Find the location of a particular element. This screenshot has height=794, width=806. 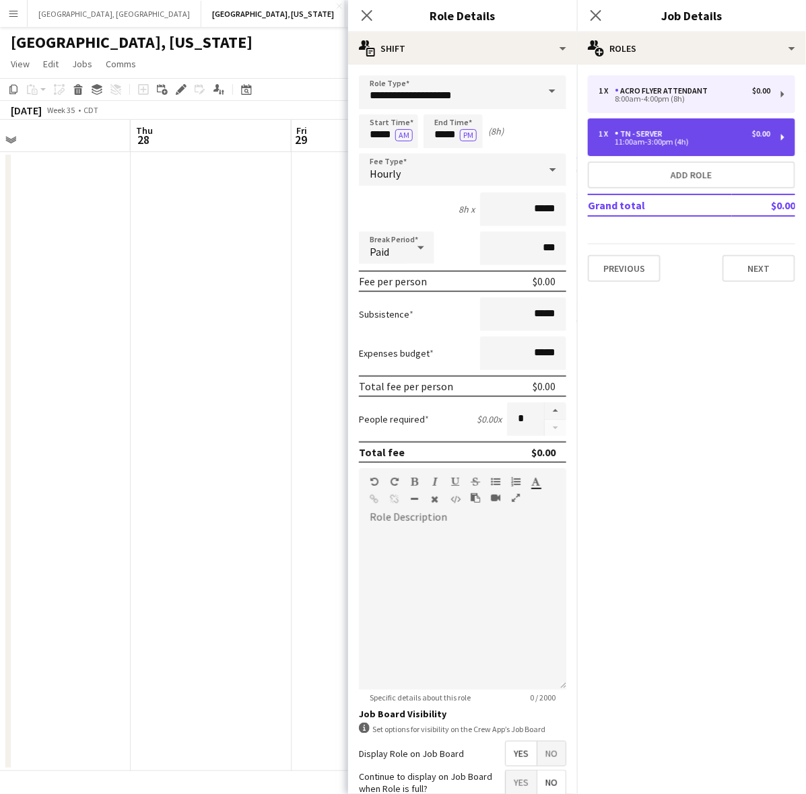

h3: Job Board Visibility is located at coordinates (462, 714).